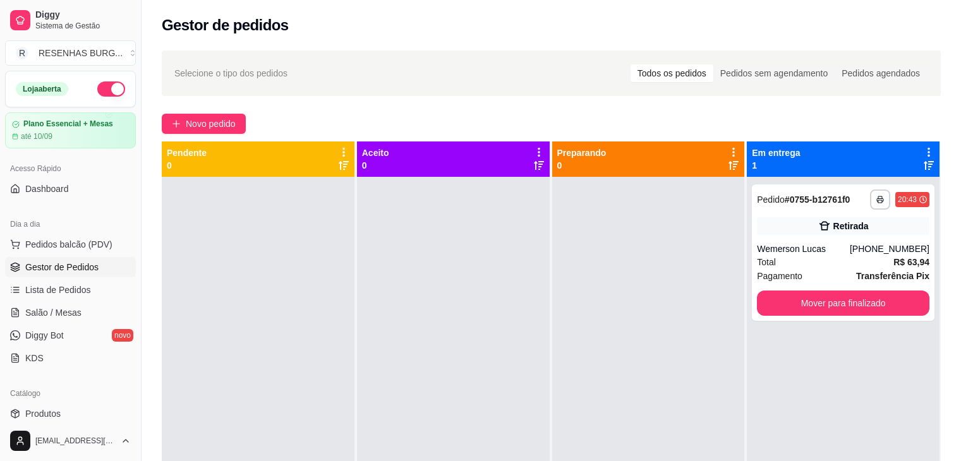 Image resolution: width=961 pixels, height=461 pixels. Describe the element at coordinates (47, 189) in the screenshot. I see `span: Dashboard` at that location.